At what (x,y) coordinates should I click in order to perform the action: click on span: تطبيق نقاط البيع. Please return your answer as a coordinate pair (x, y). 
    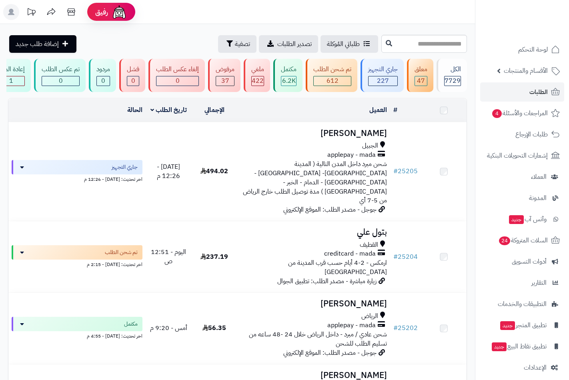
    Looking at the image, I should click on (519, 347).